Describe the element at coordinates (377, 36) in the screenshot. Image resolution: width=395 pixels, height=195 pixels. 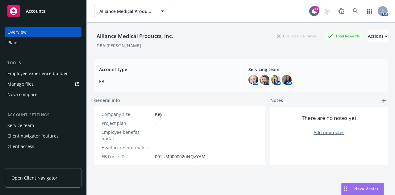
I see `div: Actions` at that location.